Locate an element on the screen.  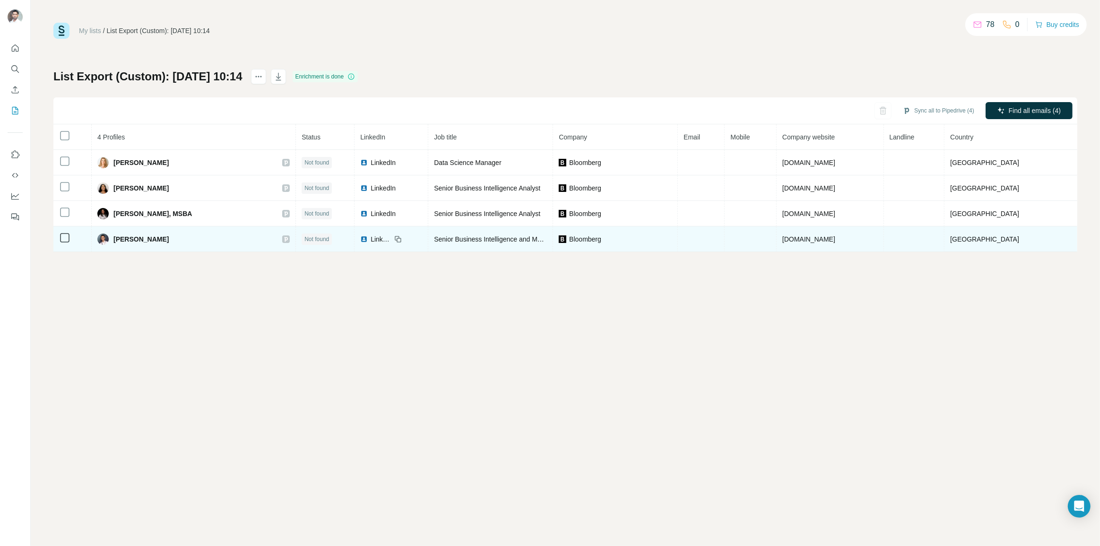
button: Feedback is located at coordinates (15, 217).